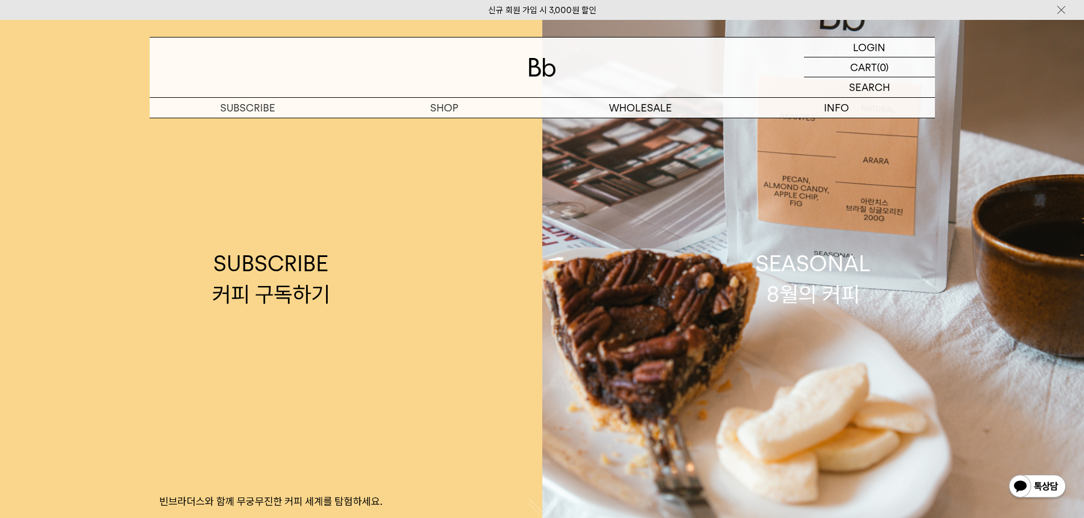 Image resolution: width=1084 pixels, height=518 pixels. Describe the element at coordinates (870, 47) in the screenshot. I see `a: LOGIN` at that location.